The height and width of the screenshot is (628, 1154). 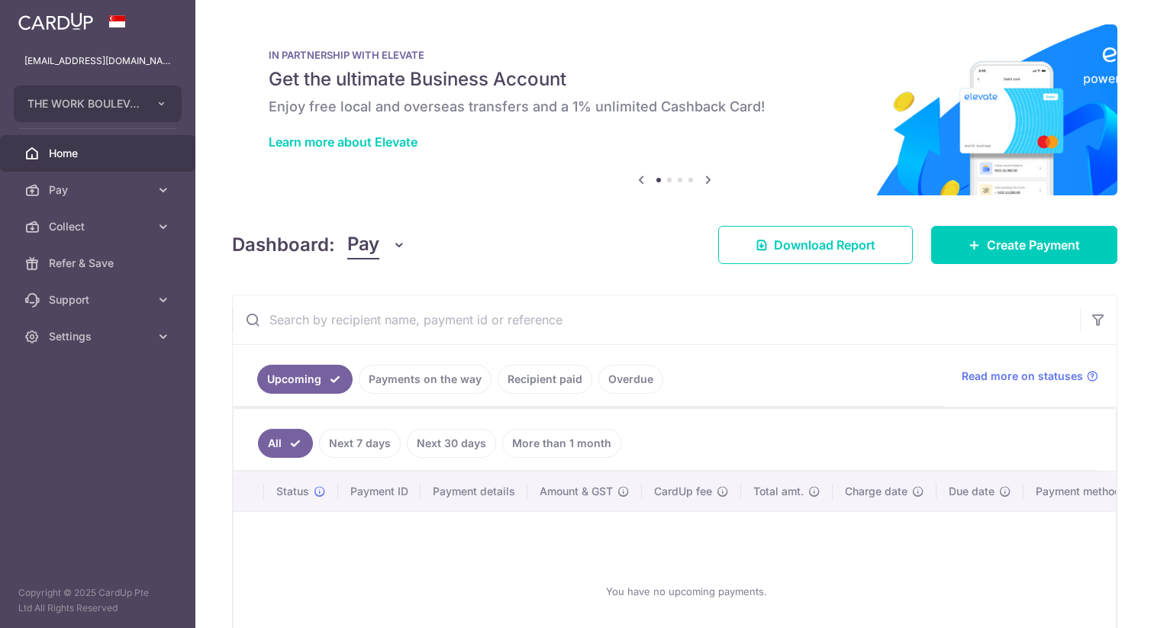 What do you see at coordinates (305, 379) in the screenshot?
I see `a: Upcoming` at bounding box center [305, 379].